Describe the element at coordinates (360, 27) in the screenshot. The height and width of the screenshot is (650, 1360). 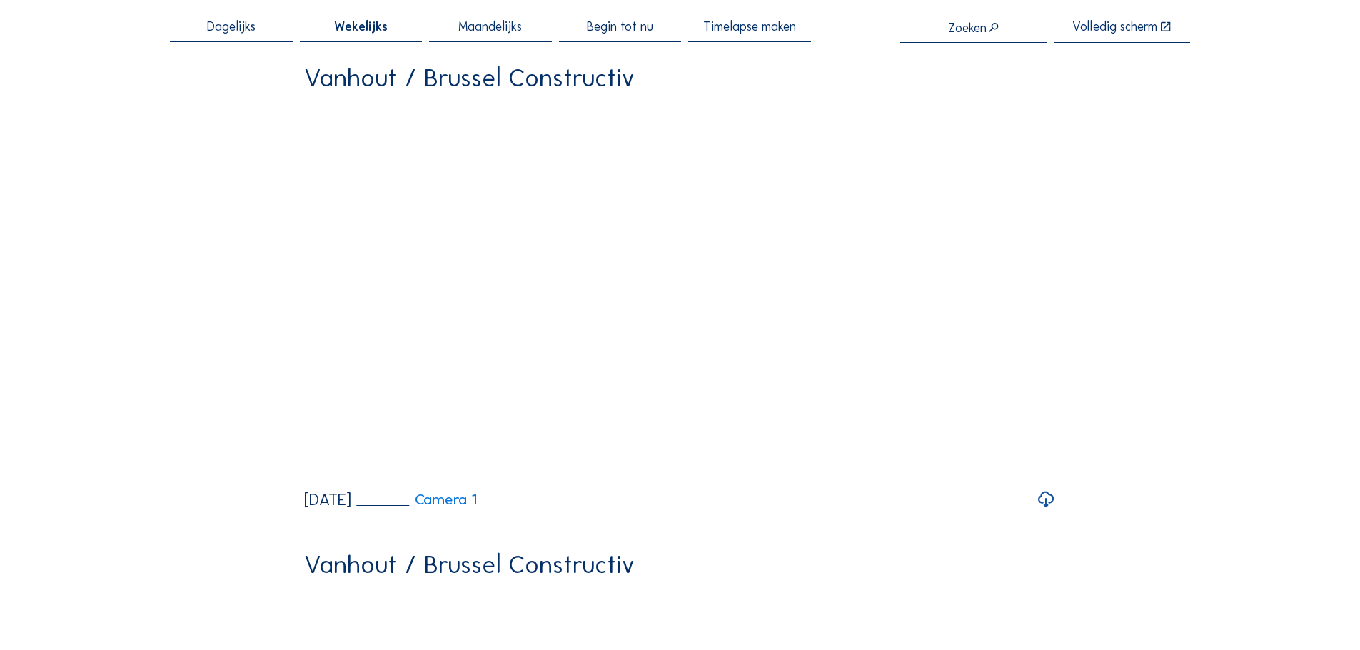
I see `span: Wekelijks` at that location.